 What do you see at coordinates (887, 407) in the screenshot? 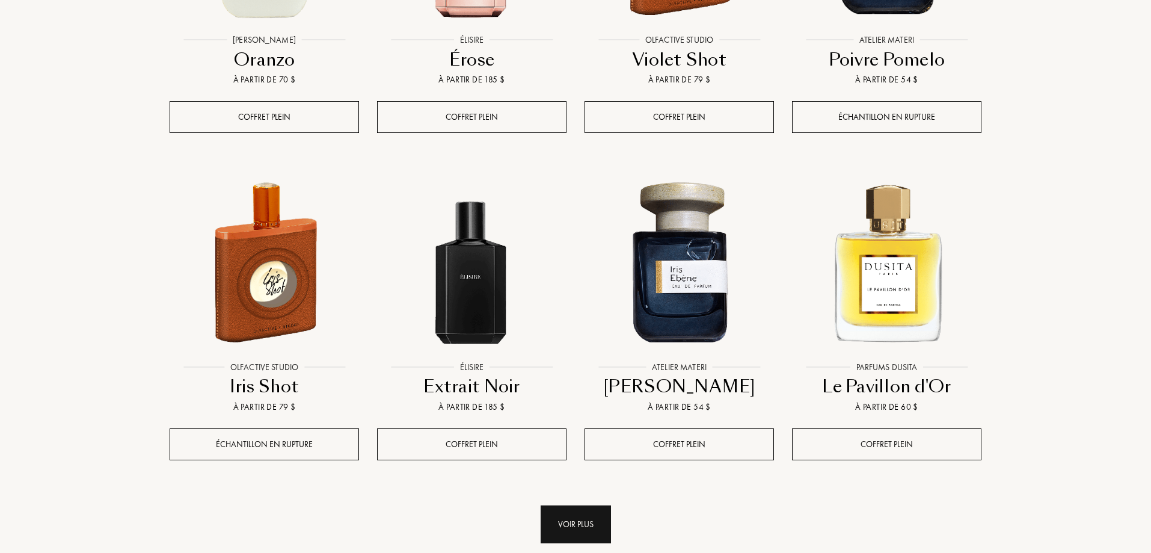
I see `div: À partir de 60 $` at bounding box center [887, 407].